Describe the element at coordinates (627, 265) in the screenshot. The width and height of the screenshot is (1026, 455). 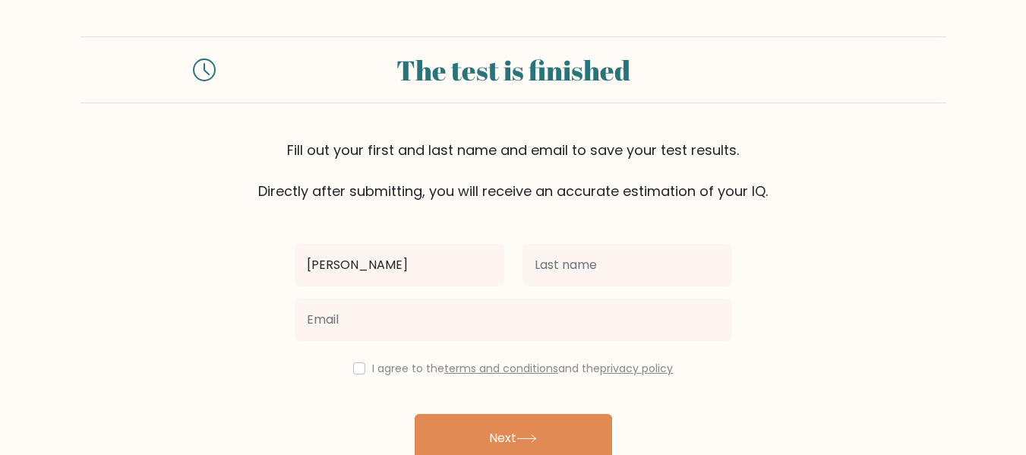
I see `input: Last name` at that location.